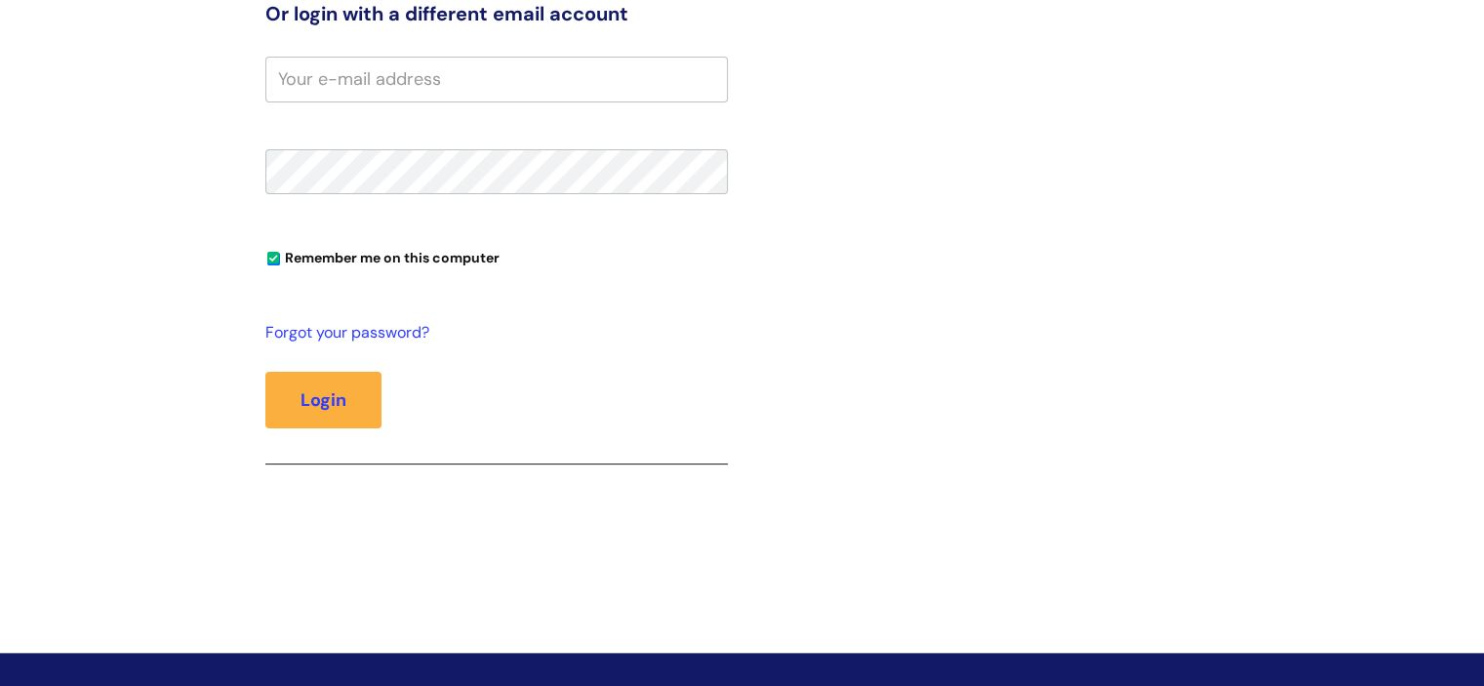  I want to click on label: Remember me on this computer, so click(382, 256).